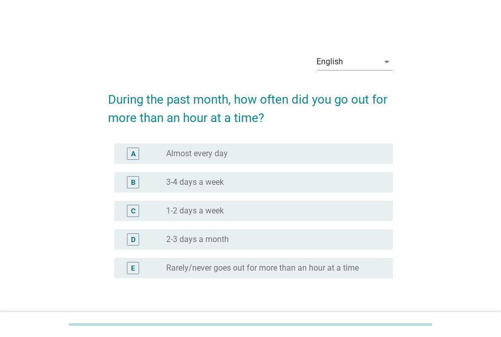 Image resolution: width=501 pixels, height=337 pixels. I want to click on i: arrow_drop_down, so click(387, 62).